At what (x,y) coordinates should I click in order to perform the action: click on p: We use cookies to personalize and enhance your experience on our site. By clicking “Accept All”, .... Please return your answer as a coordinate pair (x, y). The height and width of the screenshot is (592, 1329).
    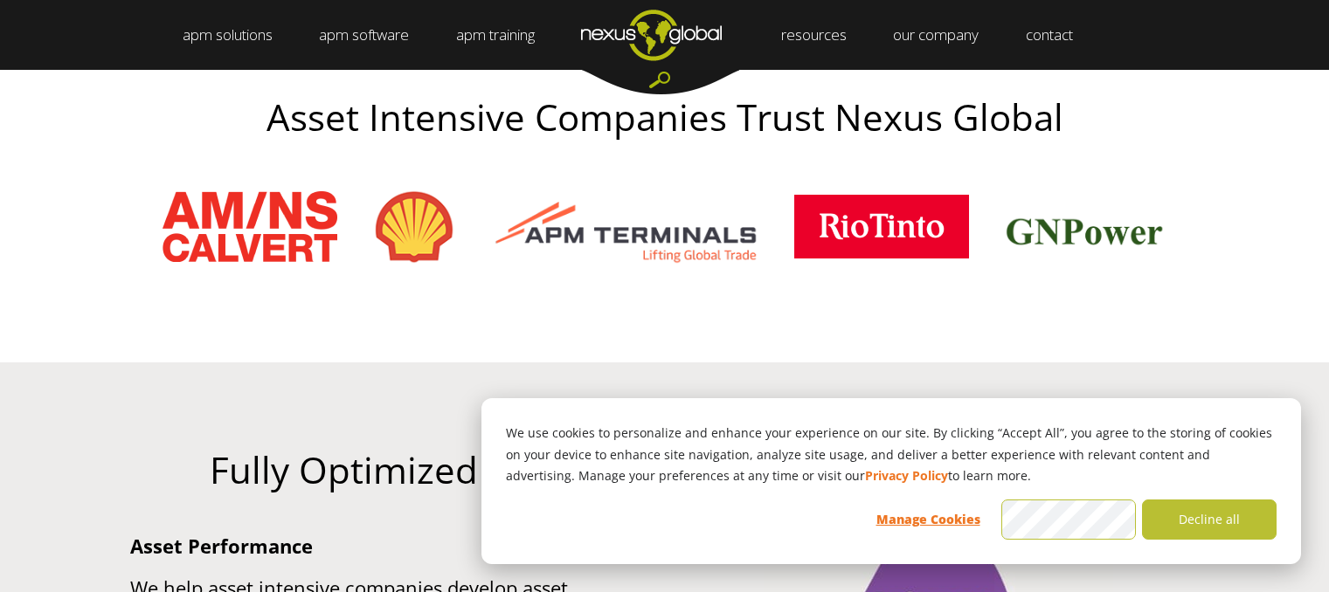
    Looking at the image, I should click on (891, 455).